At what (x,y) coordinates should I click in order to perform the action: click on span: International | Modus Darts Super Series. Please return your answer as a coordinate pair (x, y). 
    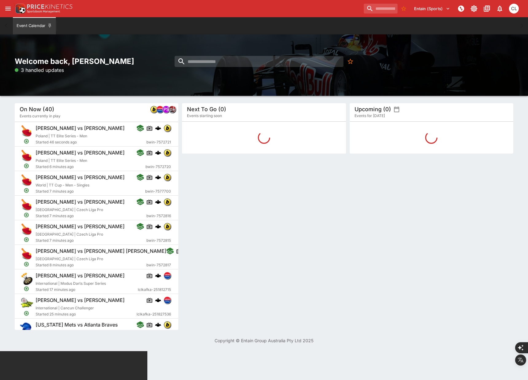
    Looking at the image, I should click on (71, 283).